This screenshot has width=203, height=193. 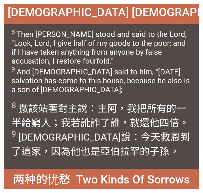 What do you see at coordinates (130, 152) in the screenshot?
I see `wg846: 也` at bounding box center [130, 152].